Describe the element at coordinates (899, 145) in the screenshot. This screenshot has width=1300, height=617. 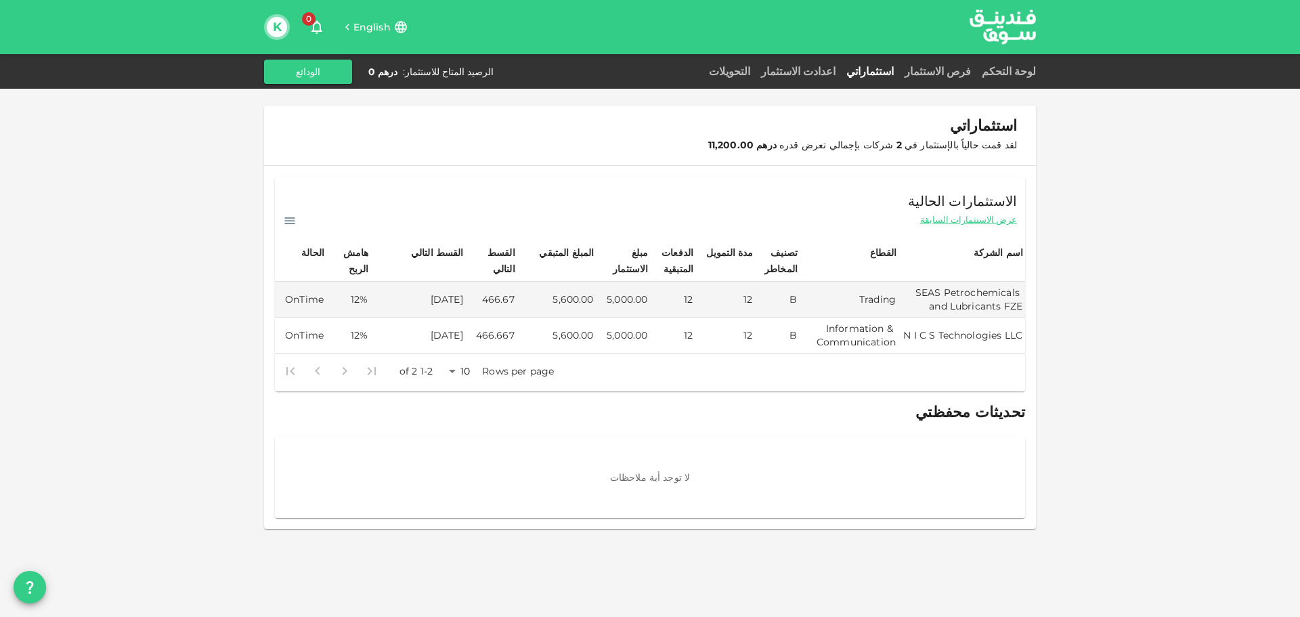
I see `strong: 2` at that location.